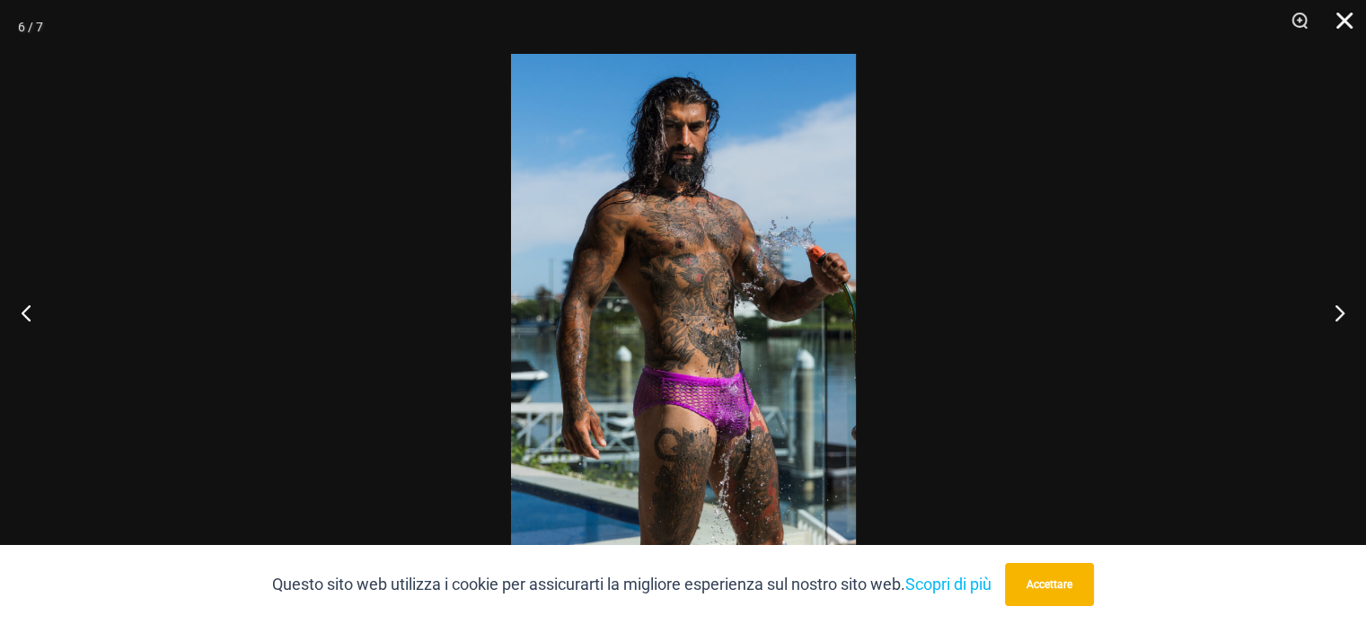 The image size is (1366, 624). Describe the element at coordinates (684, 312) in the screenshot. I see `img: Show Stopper Violet 006 Slip Burleigh 08` at that location.